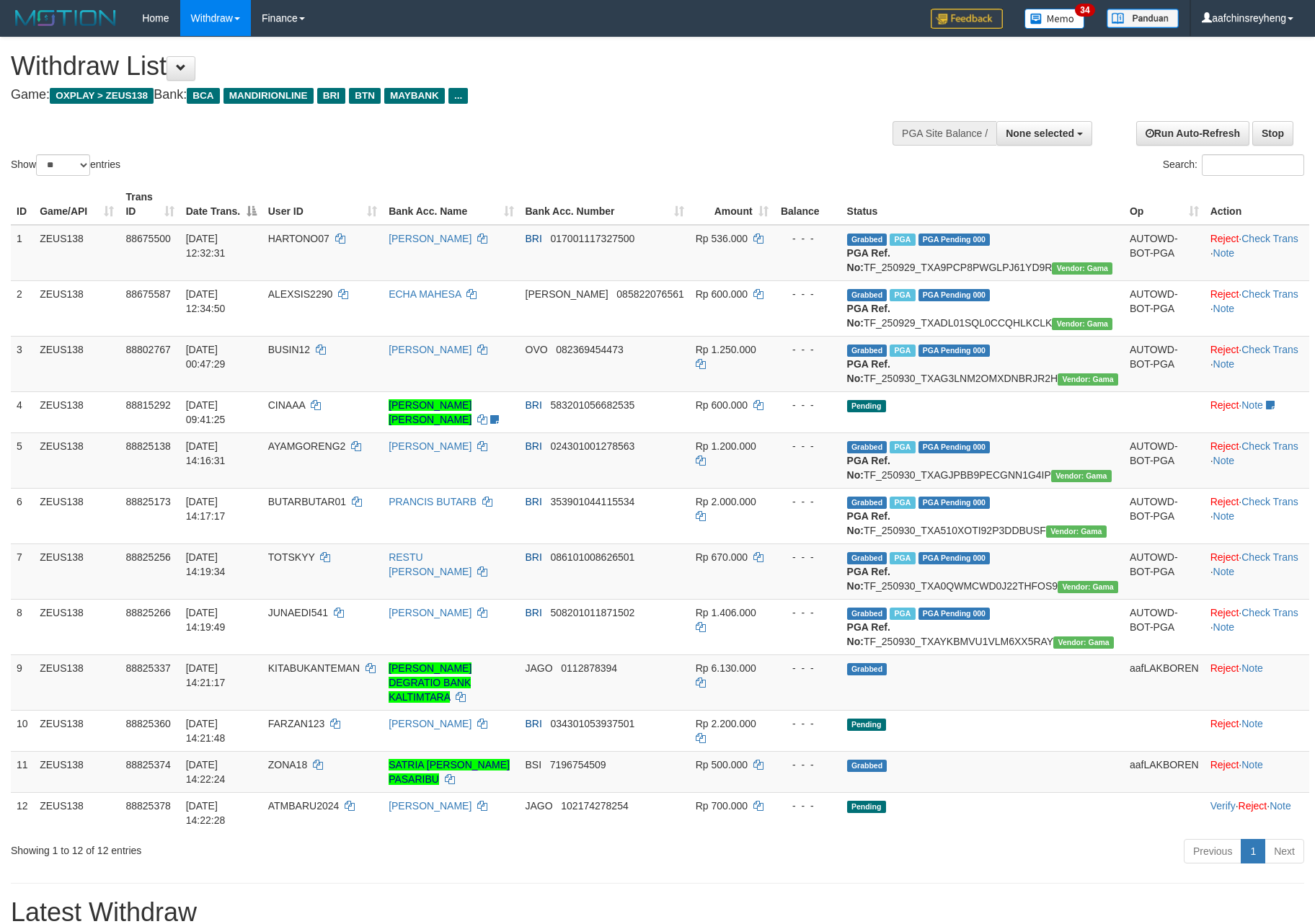 This screenshot has width=1315, height=924. I want to click on label: Show entries, so click(65, 165).